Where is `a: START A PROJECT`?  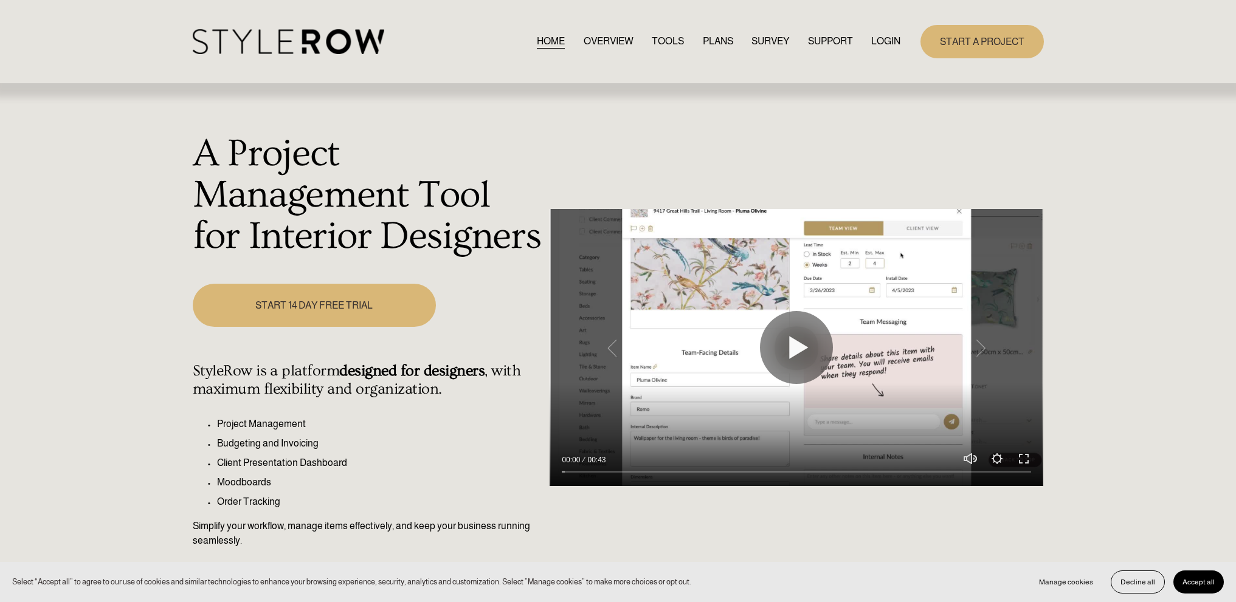
a: START A PROJECT is located at coordinates (981, 41).